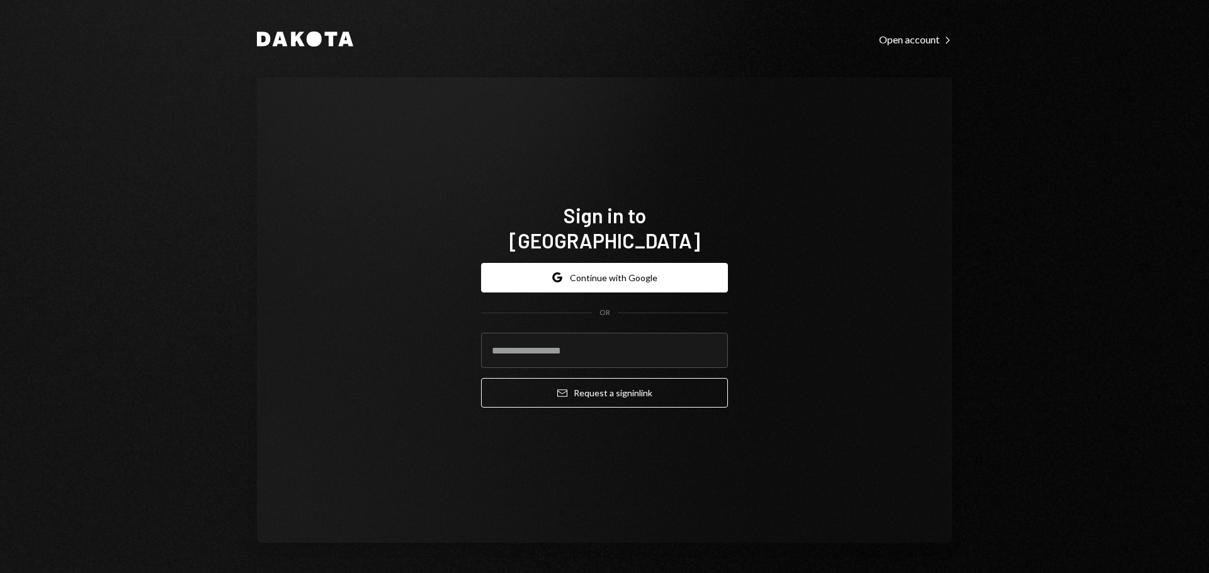 Image resolution: width=1209 pixels, height=573 pixels. Describe the element at coordinates (915, 39) in the screenshot. I see `a: Open account` at that location.